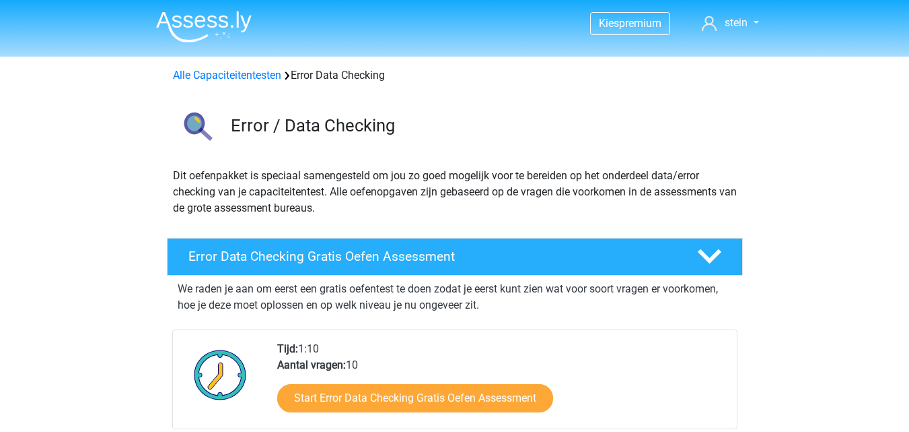 The width and height of the screenshot is (909, 432). I want to click on span: stein, so click(736, 22).